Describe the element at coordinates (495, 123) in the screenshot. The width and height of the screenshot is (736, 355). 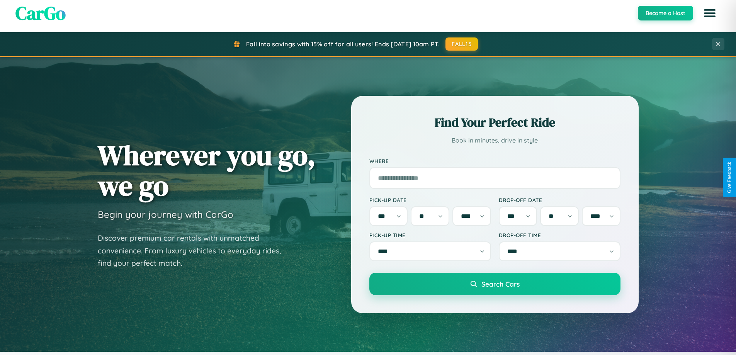
I see `h2: Find Your Perfect Ride` at that location.